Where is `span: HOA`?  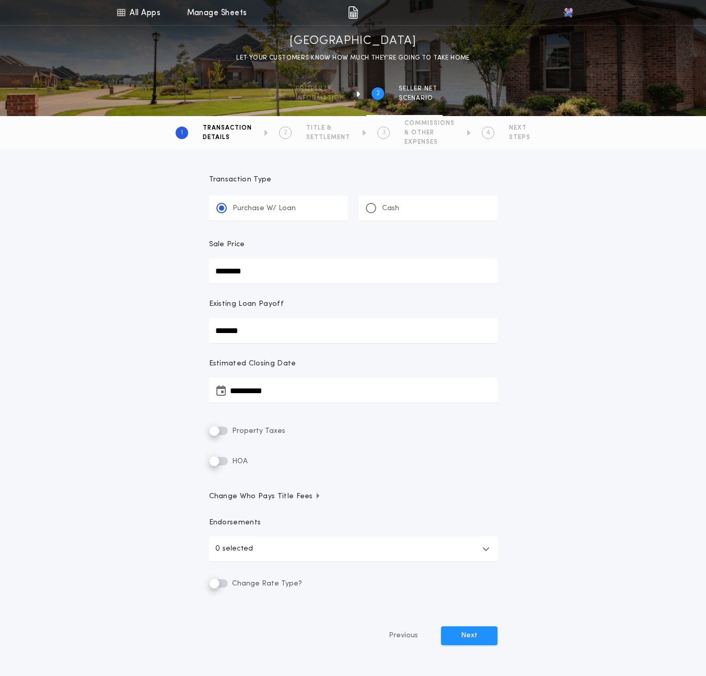 span: HOA is located at coordinates (239, 461).